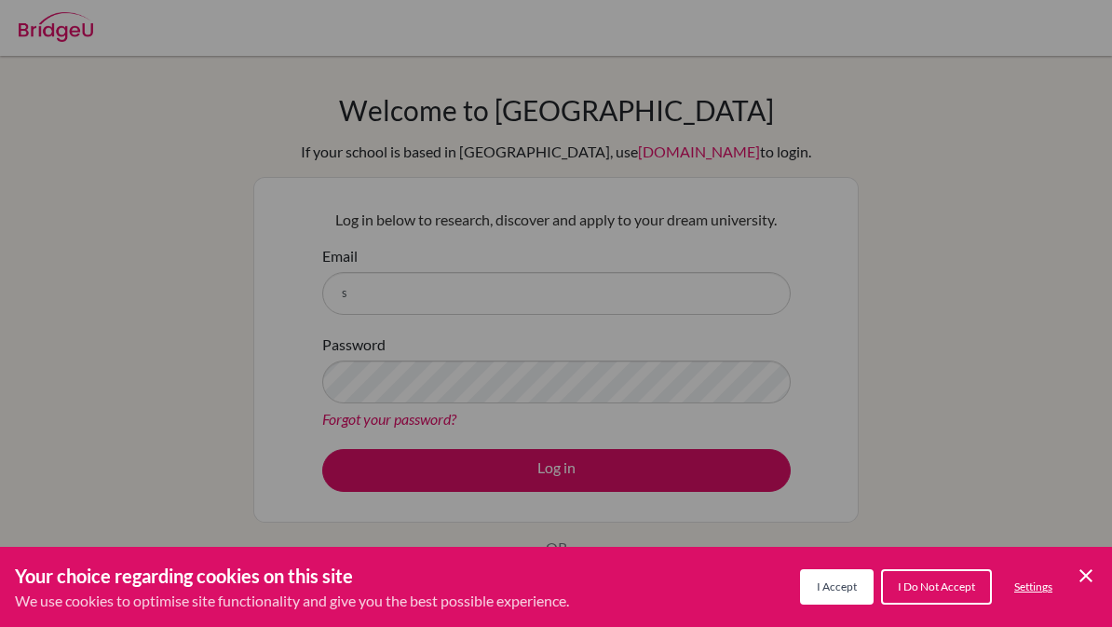 Image resolution: width=1112 pixels, height=627 pixels. I want to click on button: I Do Not Accept, so click(936, 587).